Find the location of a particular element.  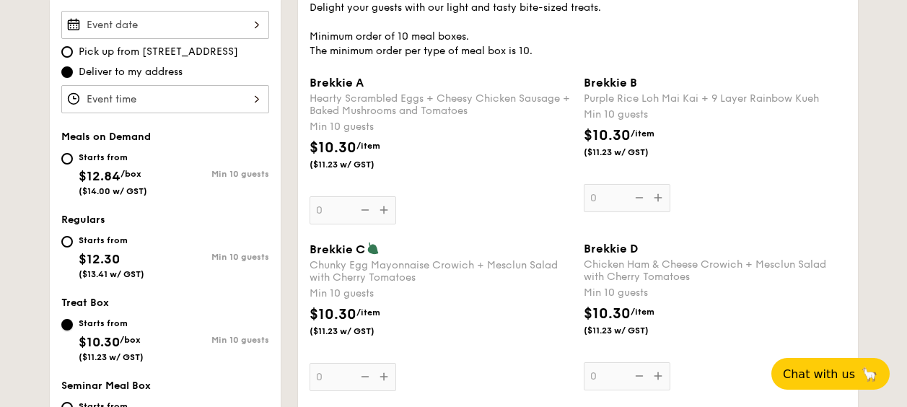

input: Event date is located at coordinates (165, 25).